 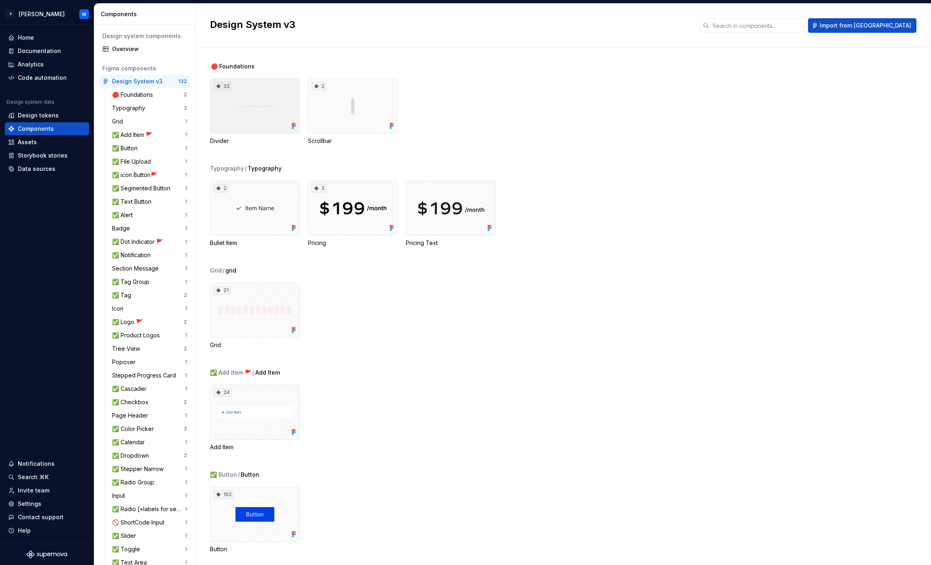 I want to click on a: ✅ Button1, so click(x=149, y=148).